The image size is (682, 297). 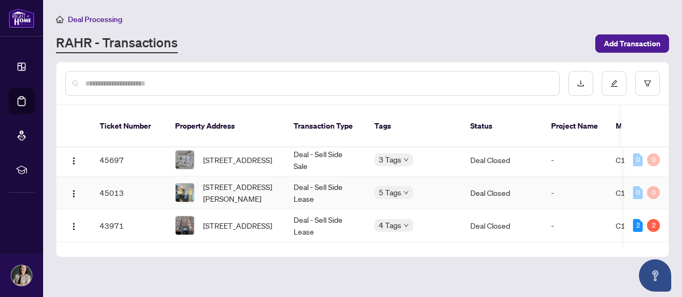 What do you see at coordinates (637, 160) in the screenshot?
I see `span: C12212276` at bounding box center [637, 160].